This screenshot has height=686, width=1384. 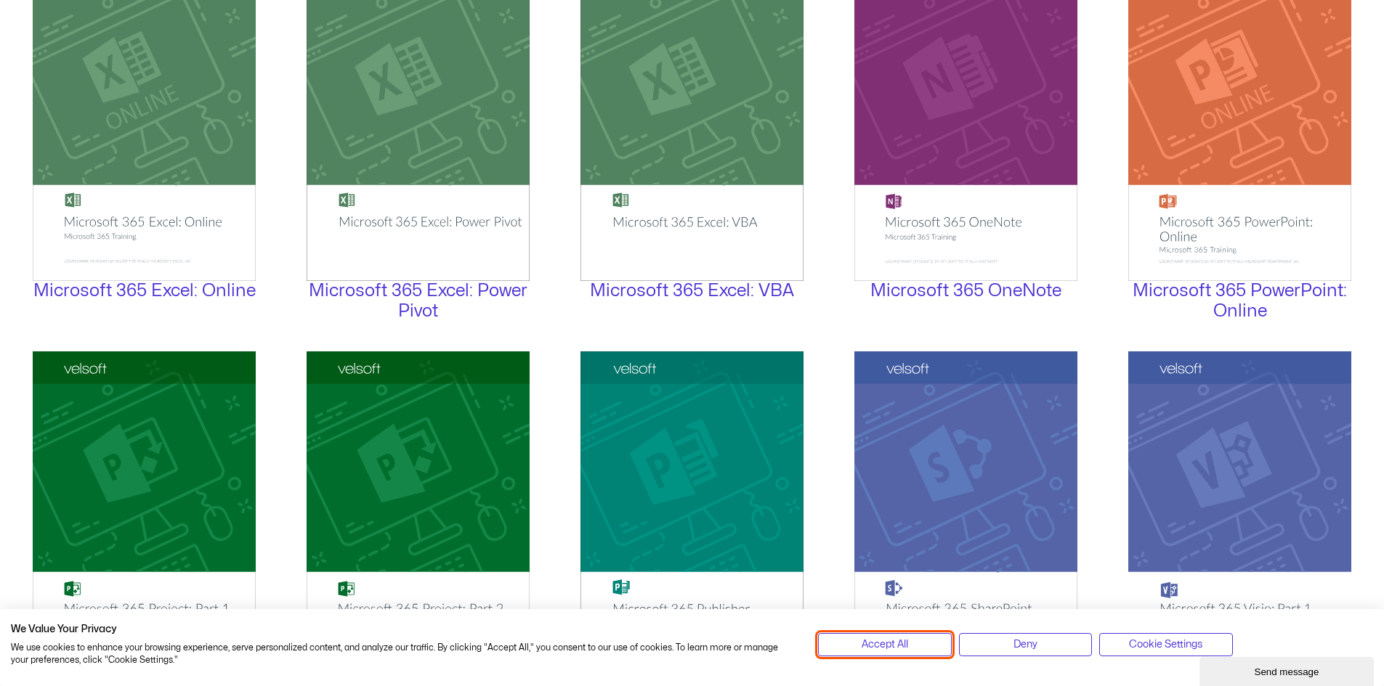 I want to click on span: Accept All, so click(x=885, y=645).